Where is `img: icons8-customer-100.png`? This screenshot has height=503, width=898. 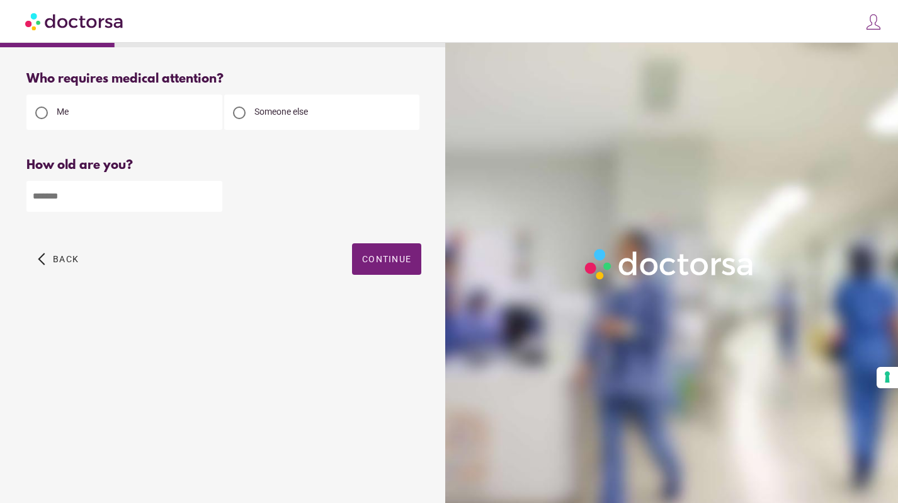 img: icons8-customer-100.png is located at coordinates (874, 22).